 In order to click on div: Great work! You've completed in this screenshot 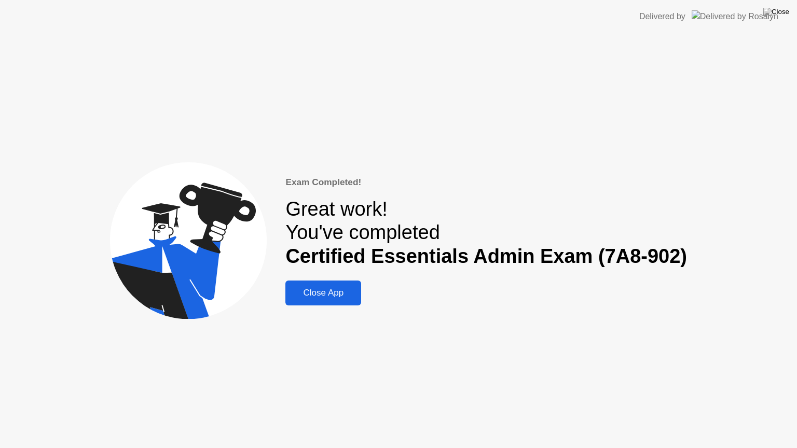, I will do `click(486, 233)`.